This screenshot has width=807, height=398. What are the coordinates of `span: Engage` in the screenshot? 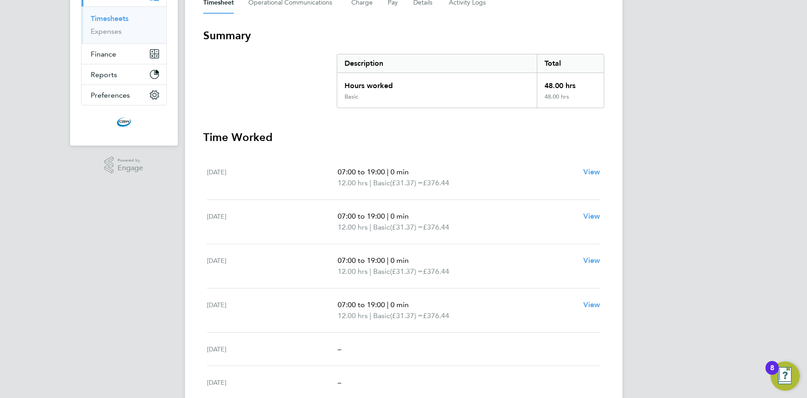 It's located at (130, 168).